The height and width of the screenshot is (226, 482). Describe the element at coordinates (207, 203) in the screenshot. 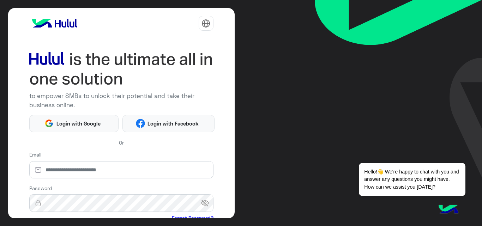

I see `span: visibility_off` at that location.